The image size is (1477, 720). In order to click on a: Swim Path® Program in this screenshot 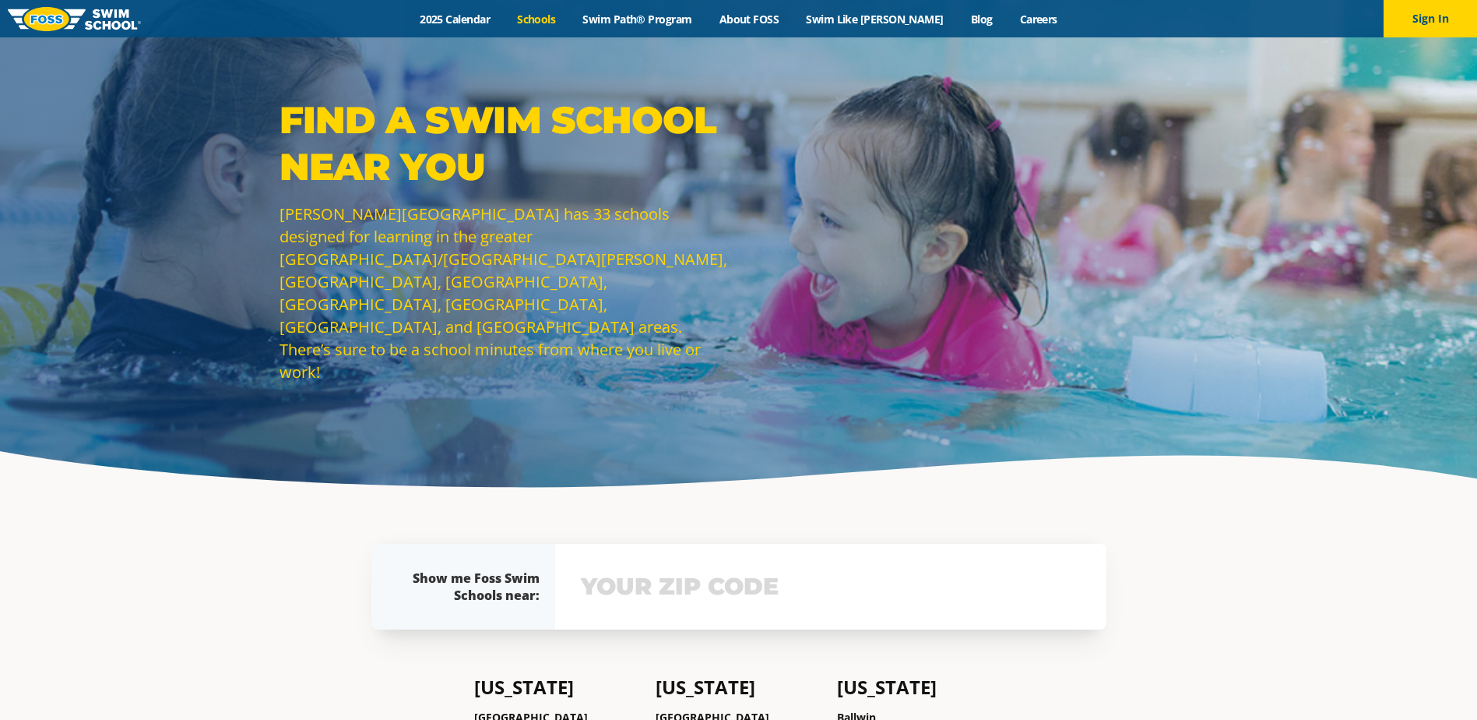, I will do `click(637, 19)`.